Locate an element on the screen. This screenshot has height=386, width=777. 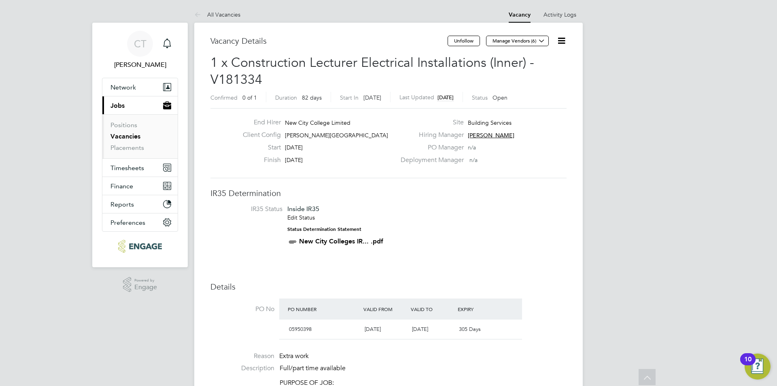
div: Valid From is located at coordinates (385, 309).